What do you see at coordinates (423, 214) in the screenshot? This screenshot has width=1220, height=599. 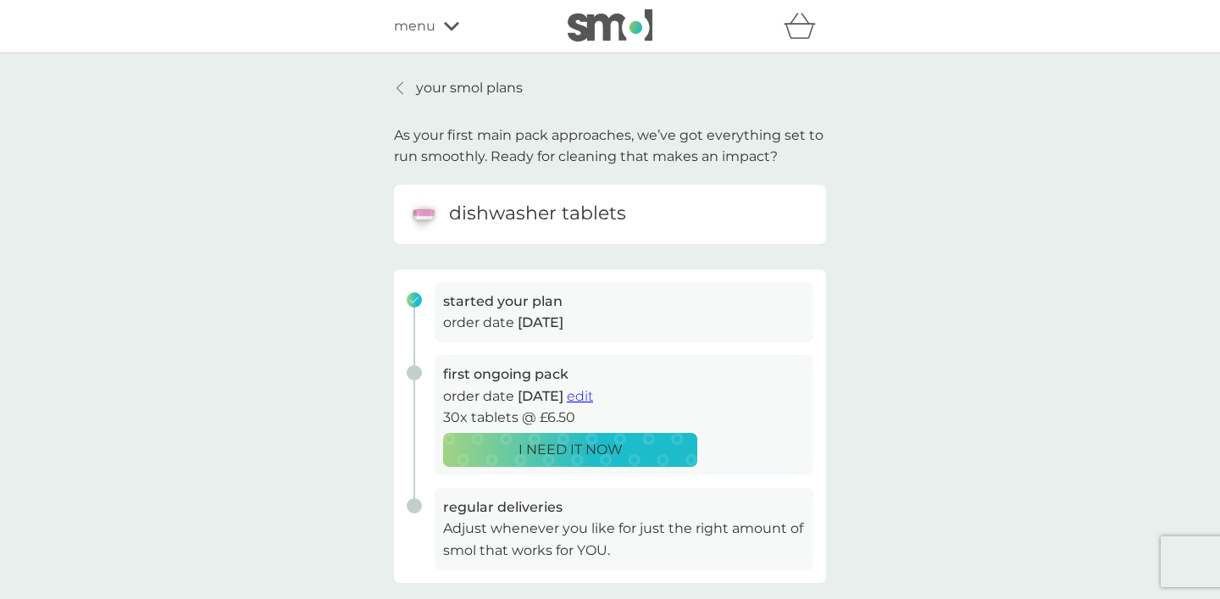 I see `img: dishwasher tablets` at bounding box center [423, 214].